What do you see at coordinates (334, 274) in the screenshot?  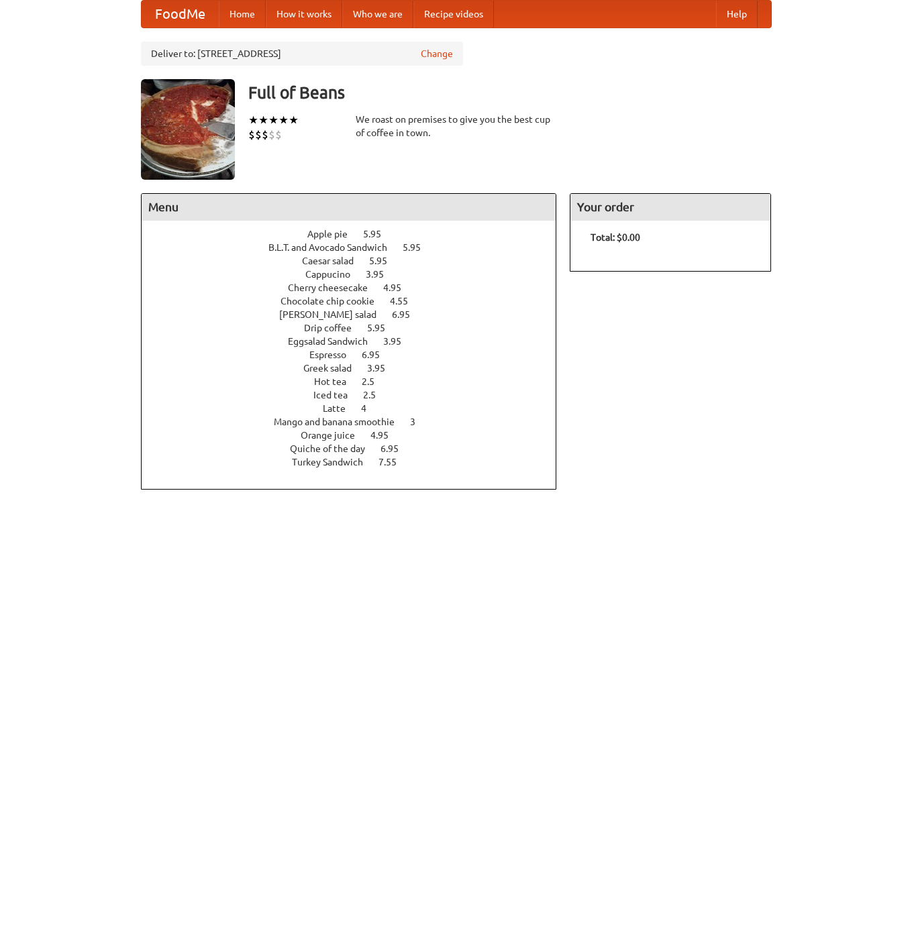 I see `span: Cappucino` at bounding box center [334, 274].